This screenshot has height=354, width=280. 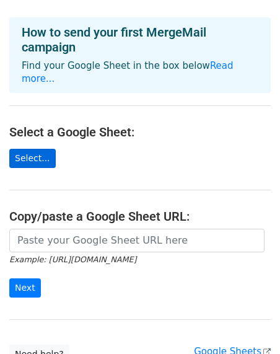 What do you see at coordinates (25, 288) in the screenshot?
I see `input: Next` at bounding box center [25, 288].